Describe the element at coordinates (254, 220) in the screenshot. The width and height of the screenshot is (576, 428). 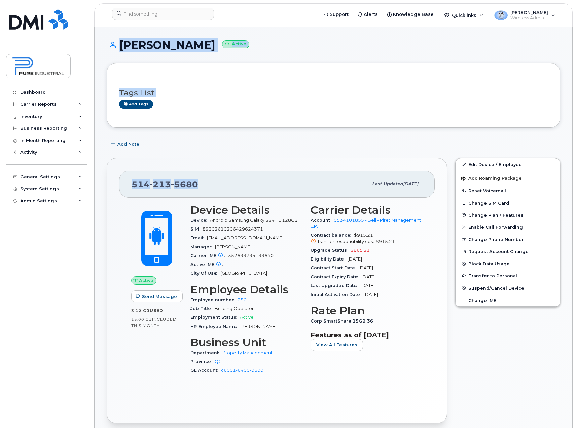
I see `span: Android Samsung Galaxy S24 FE 128GB` at that location.